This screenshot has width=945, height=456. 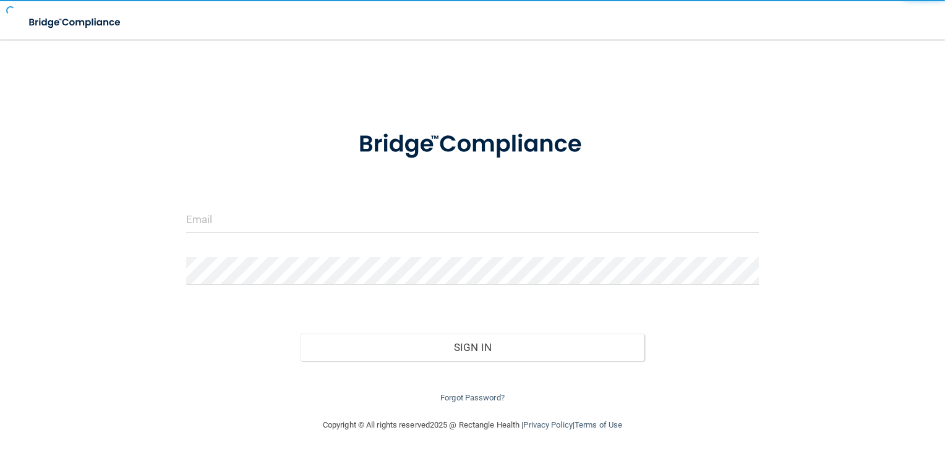 What do you see at coordinates (472, 219) in the screenshot?
I see `input: Email` at bounding box center [472, 219].